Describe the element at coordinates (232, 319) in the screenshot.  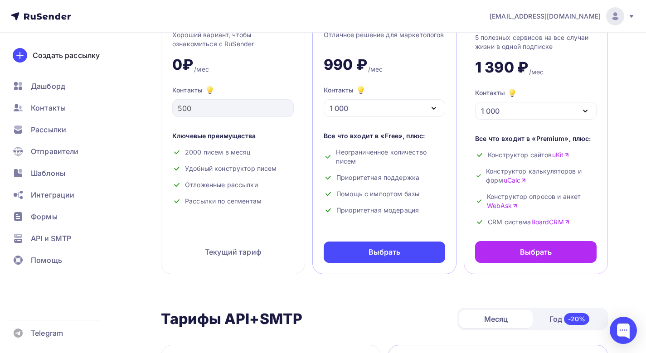
I see `h2: Тарифы API+SMTP` at that location.